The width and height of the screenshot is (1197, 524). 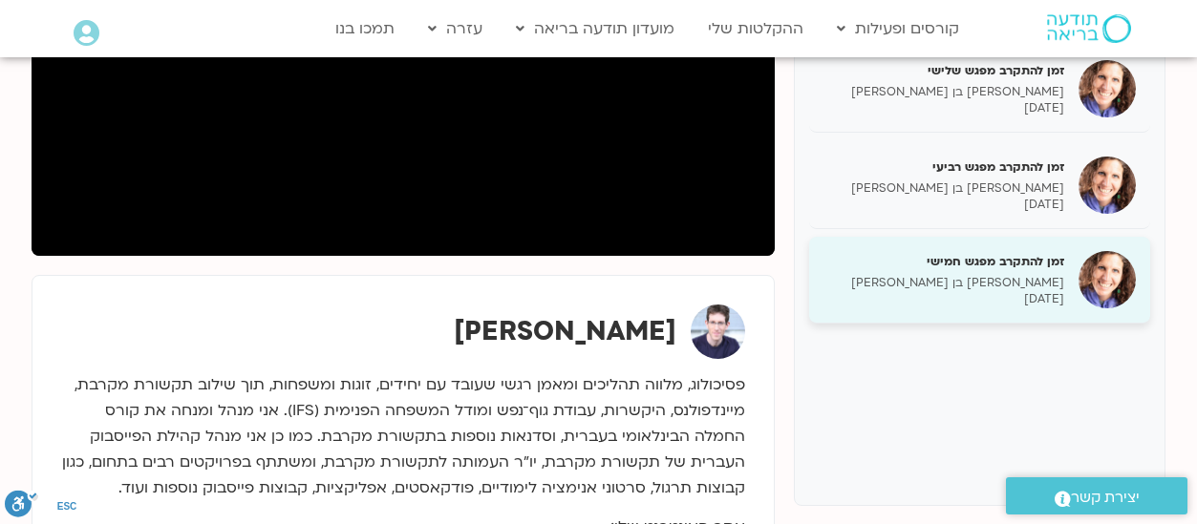 What do you see at coordinates (1089, 29) in the screenshot?
I see `img: תודעה בריאה` at bounding box center [1089, 29].